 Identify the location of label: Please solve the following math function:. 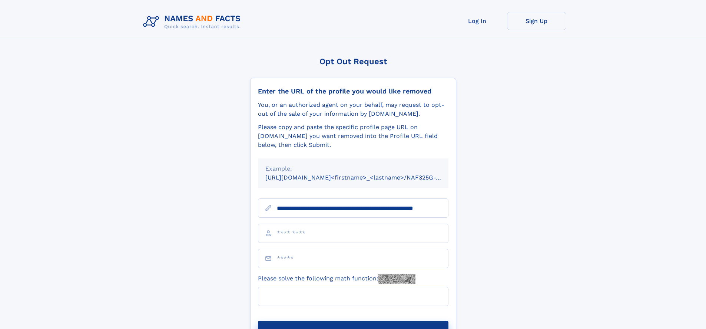
(336, 279).